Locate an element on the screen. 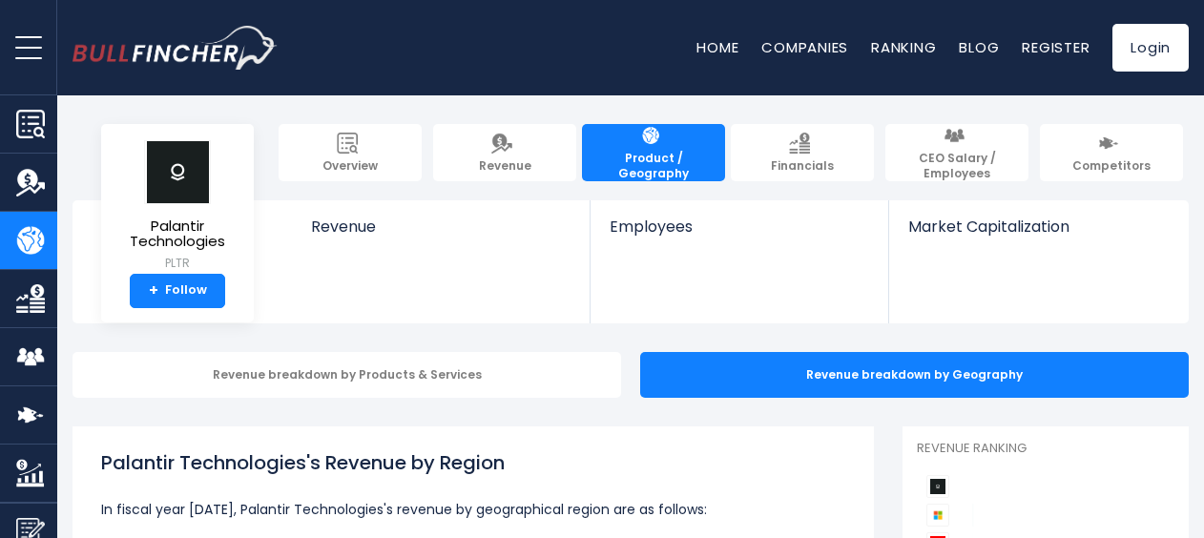  a: Competitors is located at coordinates (1111, 153).